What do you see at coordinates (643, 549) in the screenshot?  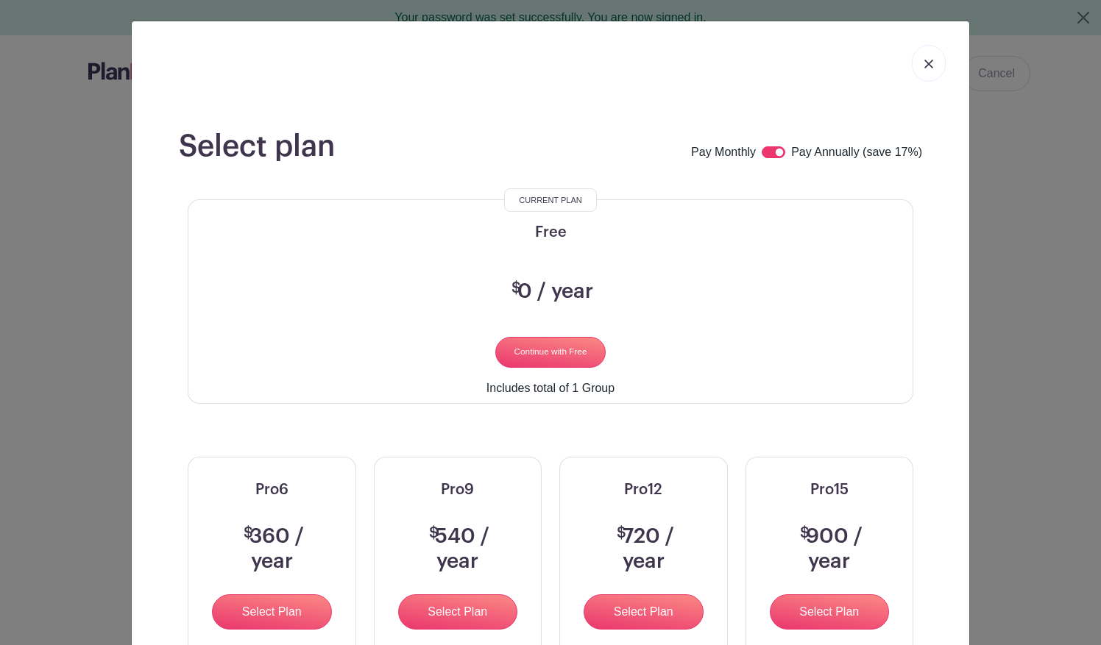 I see `h3: 720 / year` at bounding box center [643, 549].